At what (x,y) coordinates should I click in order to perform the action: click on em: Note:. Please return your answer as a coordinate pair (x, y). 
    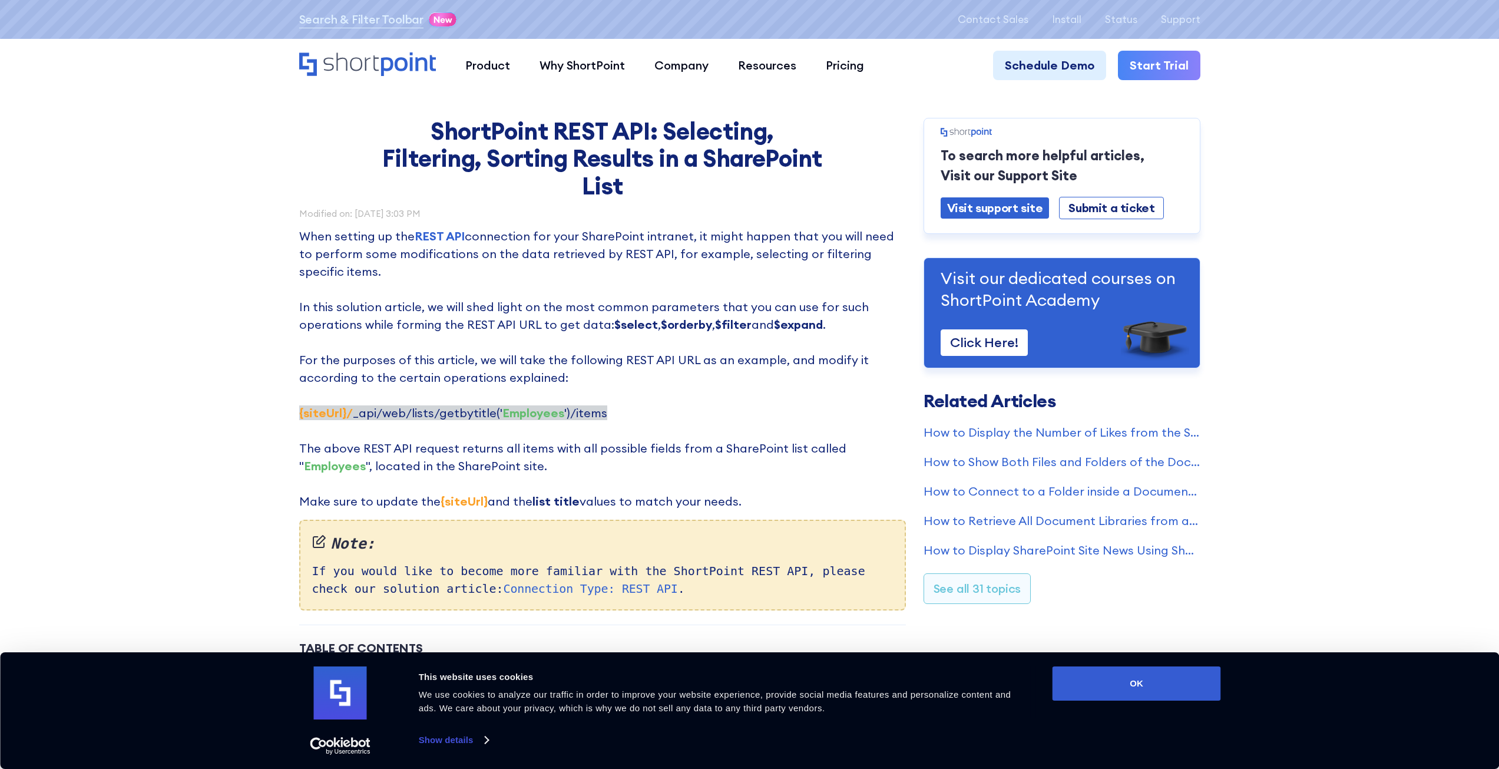
    Looking at the image, I should click on (602, 544).